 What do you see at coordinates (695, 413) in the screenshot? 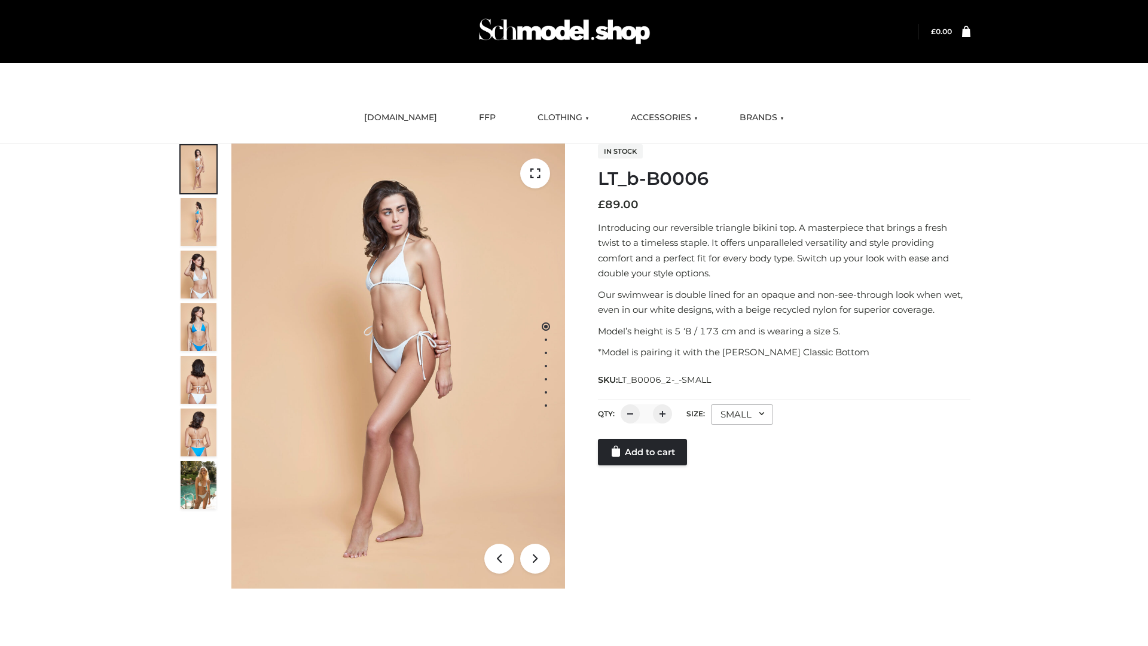
I see `label: Size:` at bounding box center [695, 413].